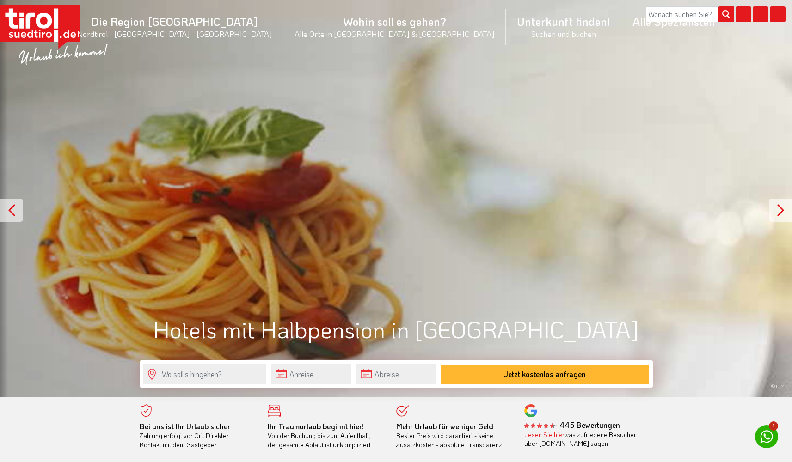 Image resolution: width=792 pixels, height=462 pixels. I want to click on input: Wonach suchen Sie?, so click(689, 14).